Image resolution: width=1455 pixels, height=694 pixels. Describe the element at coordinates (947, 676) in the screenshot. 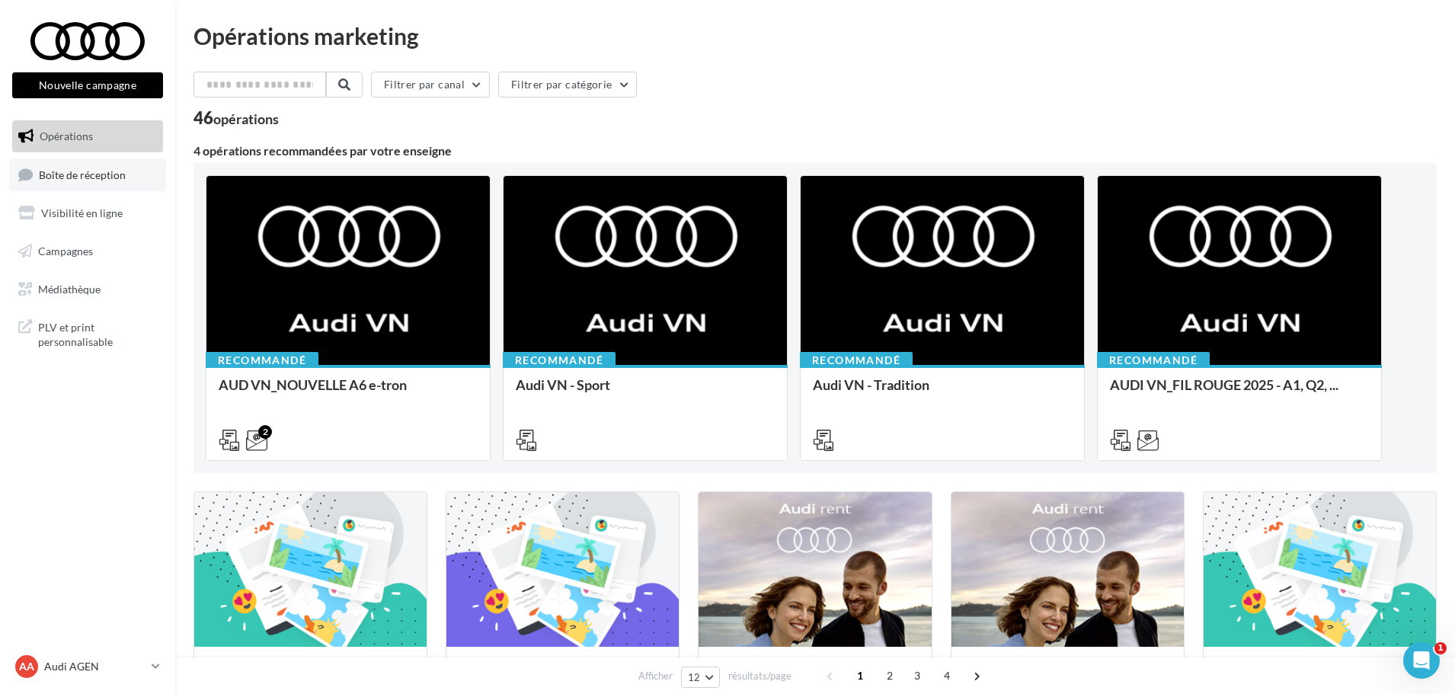

I see `span: 4` at that location.